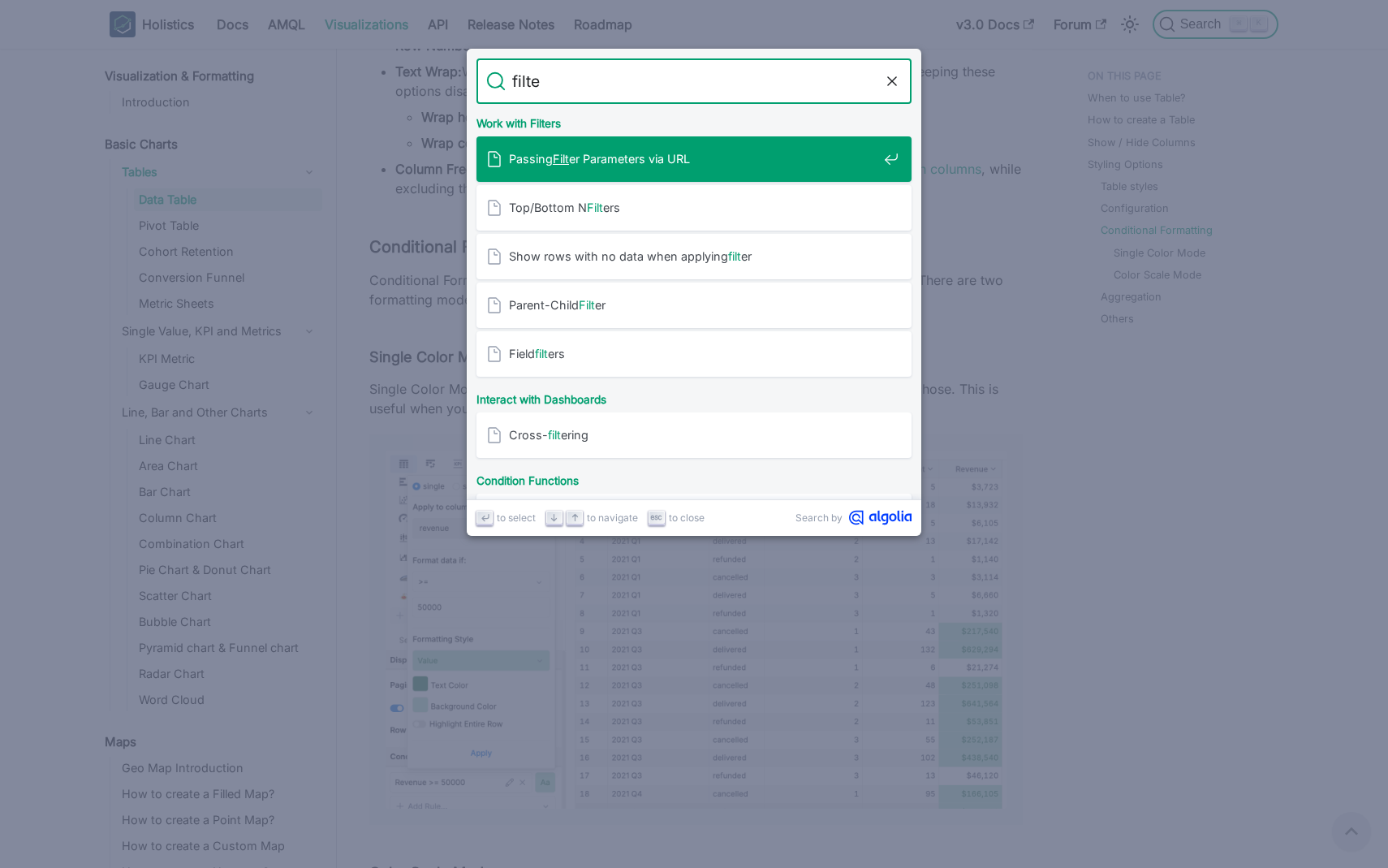 This screenshot has height=868, width=1388. Describe the element at coordinates (694, 353) in the screenshot. I see `span: Field ers` at that location.